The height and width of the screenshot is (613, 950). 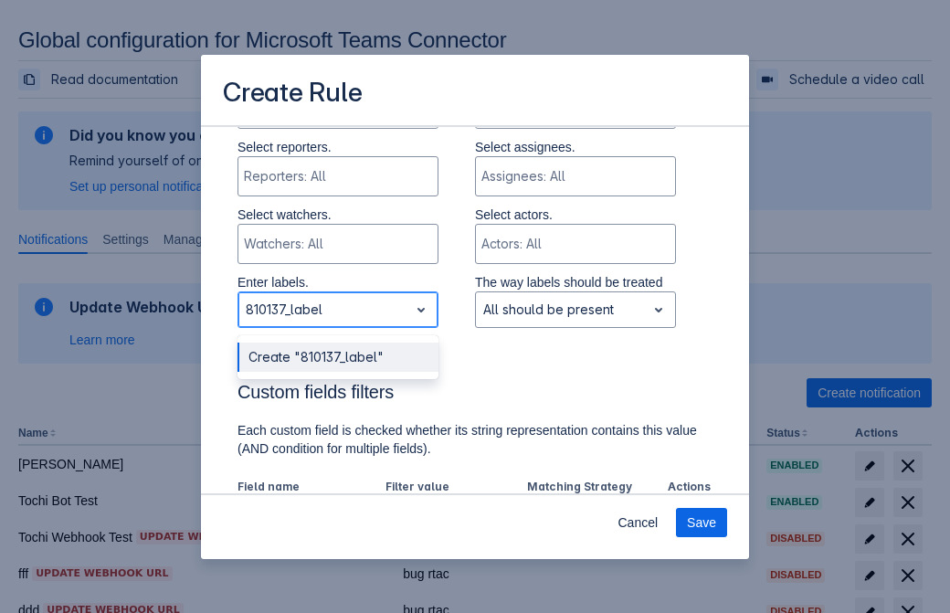 What do you see at coordinates (338, 147) in the screenshot?
I see `p: Select reporters.` at bounding box center [338, 147].